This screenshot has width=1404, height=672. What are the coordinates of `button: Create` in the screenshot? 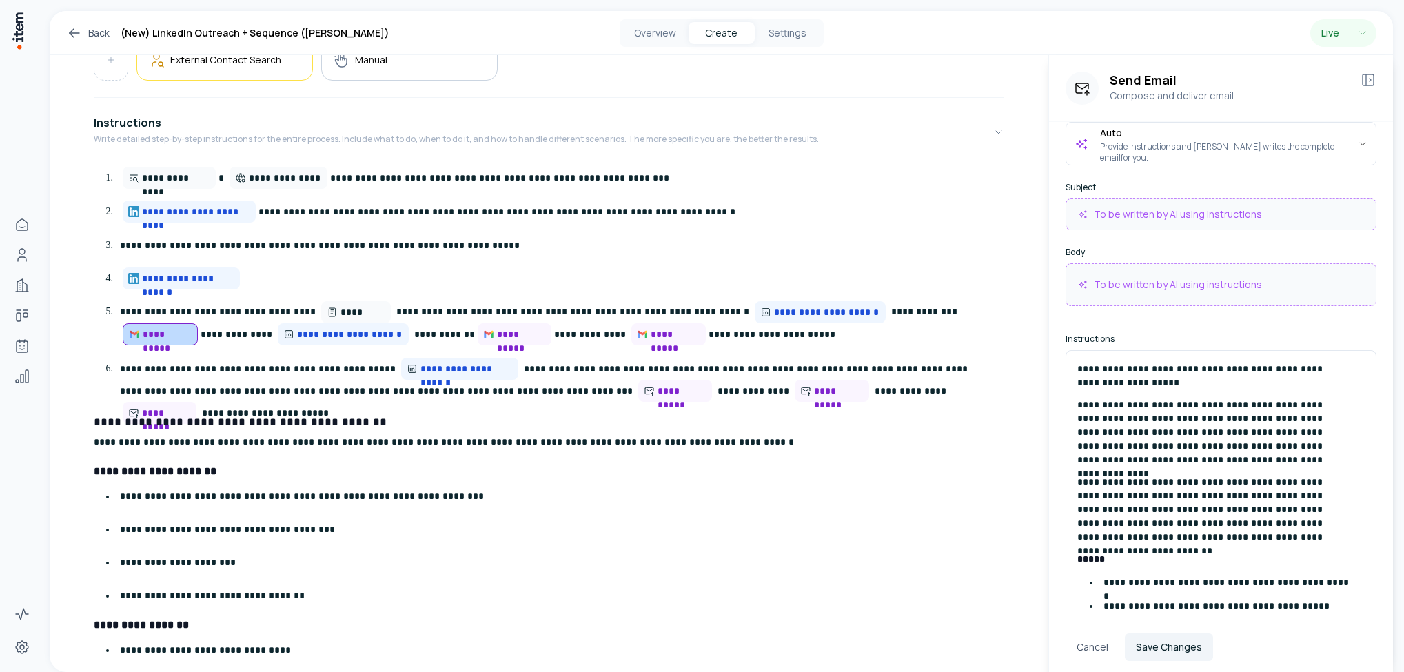 It's located at (722, 33).